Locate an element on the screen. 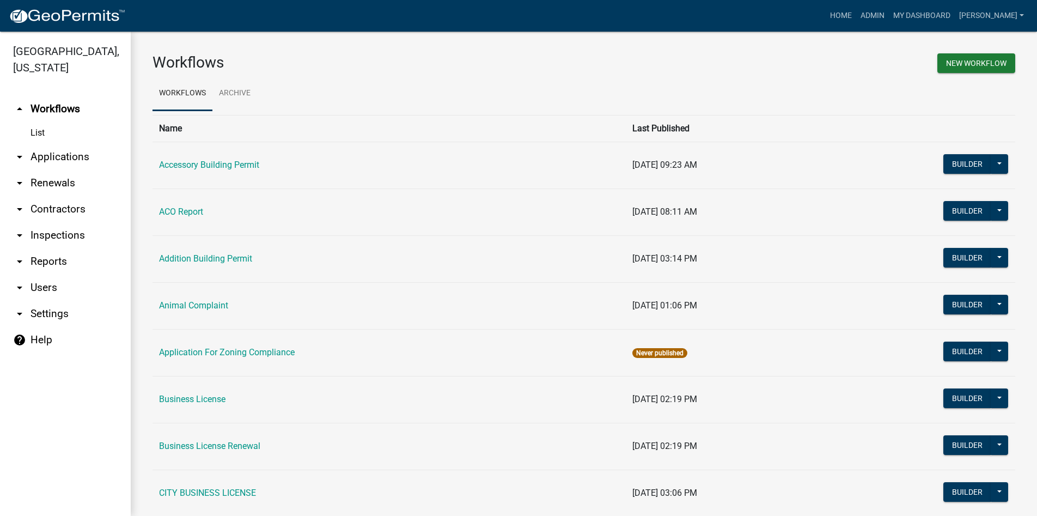  th: Name is located at coordinates (389, 128).